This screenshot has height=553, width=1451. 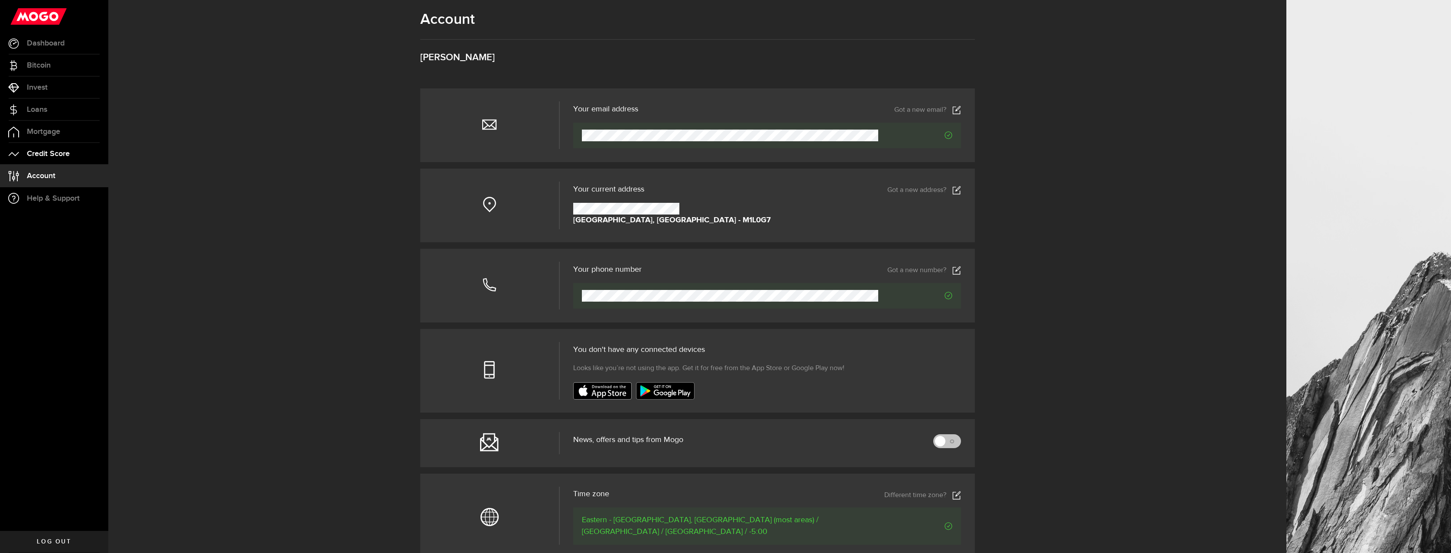 I want to click on span: You don't have any connected devices, so click(x=639, y=350).